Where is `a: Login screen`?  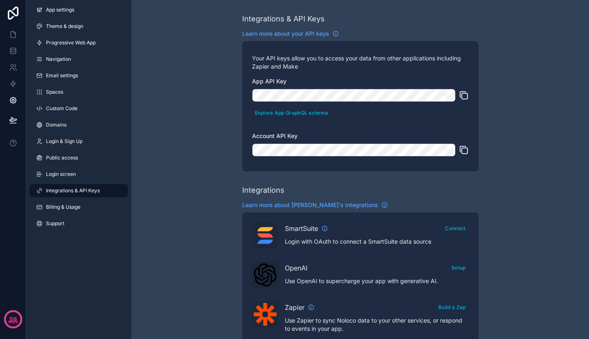 a: Login screen is located at coordinates (79, 174).